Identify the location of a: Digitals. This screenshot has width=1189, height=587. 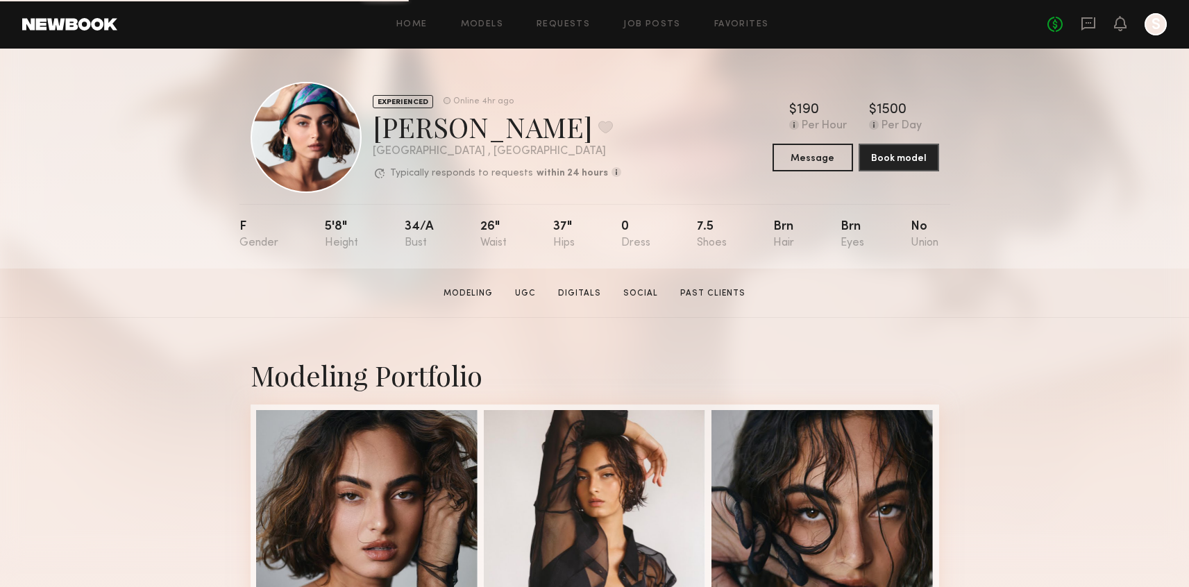
(580, 294).